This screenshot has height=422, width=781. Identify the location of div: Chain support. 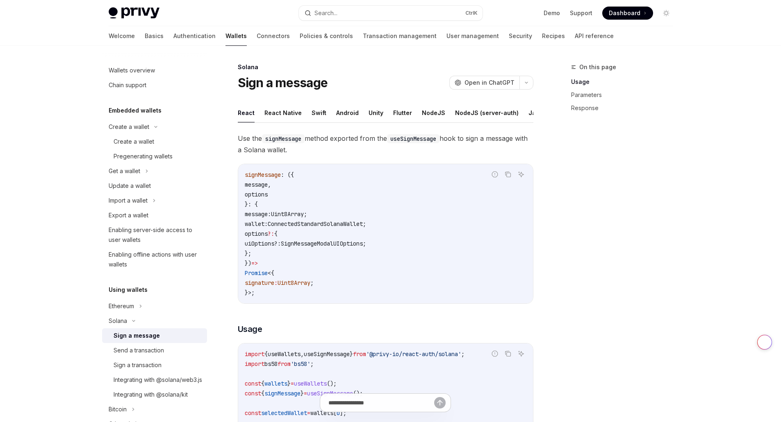
(127, 85).